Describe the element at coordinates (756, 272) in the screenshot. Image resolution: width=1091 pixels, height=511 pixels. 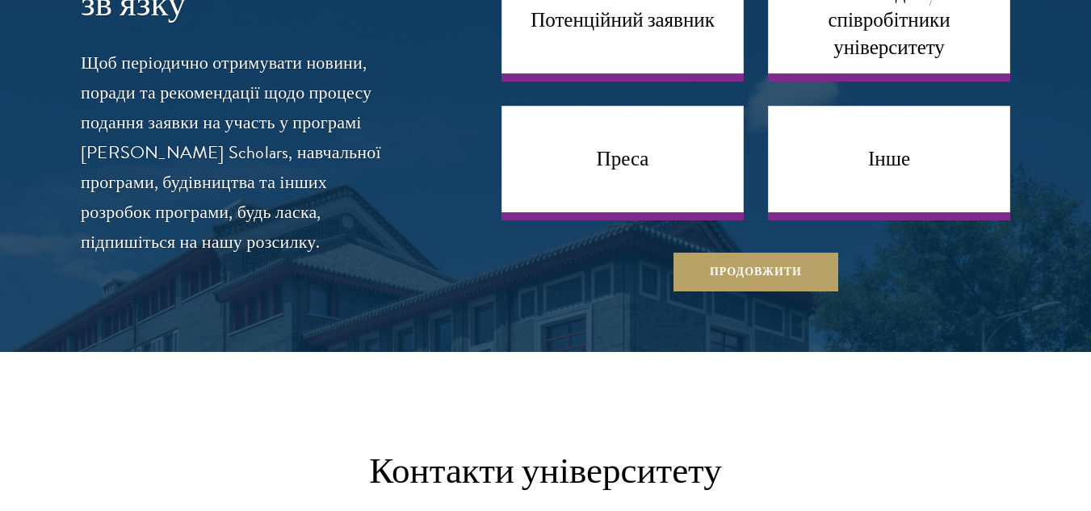
I see `button: Продовжити` at that location.